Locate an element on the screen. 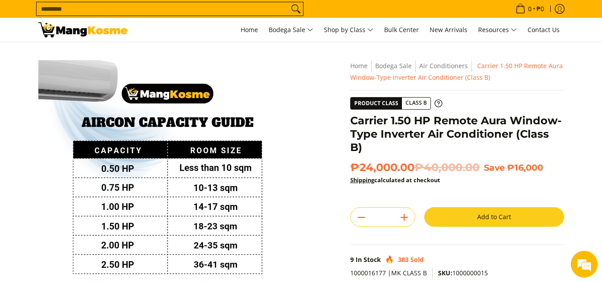 Image resolution: width=602 pixels, height=282 pixels. strong: calculated at checkout is located at coordinates (395, 180).